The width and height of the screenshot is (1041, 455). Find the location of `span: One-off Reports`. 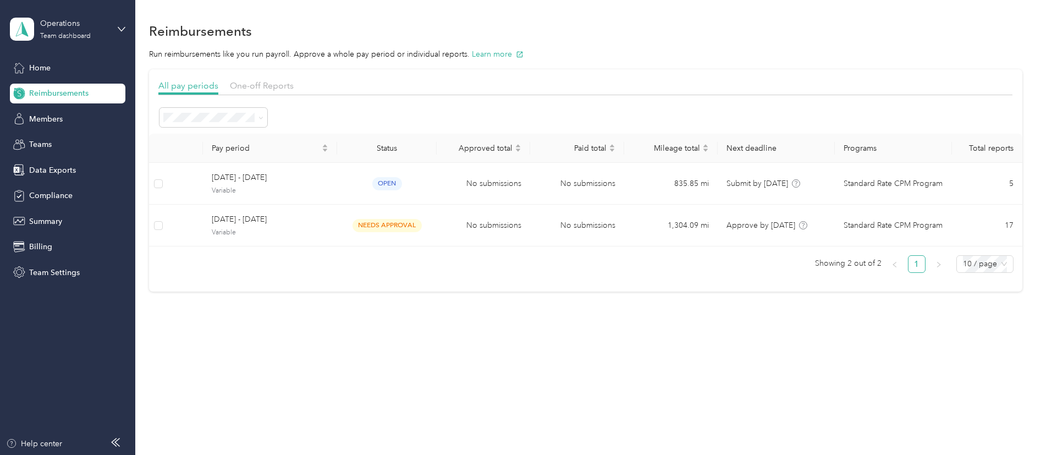

span: One-off Reports is located at coordinates (262, 85).